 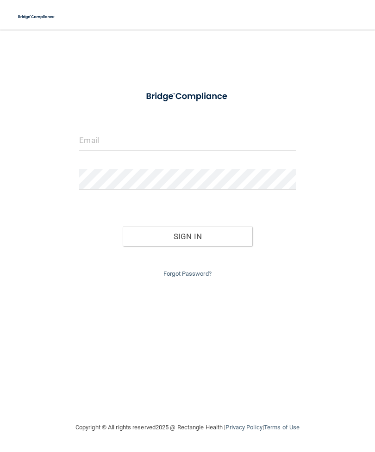 What do you see at coordinates (188, 428) in the screenshot?
I see `div: Copyright © All rights reserved 2025 @ Rectangle Health | |` at bounding box center [188, 428].